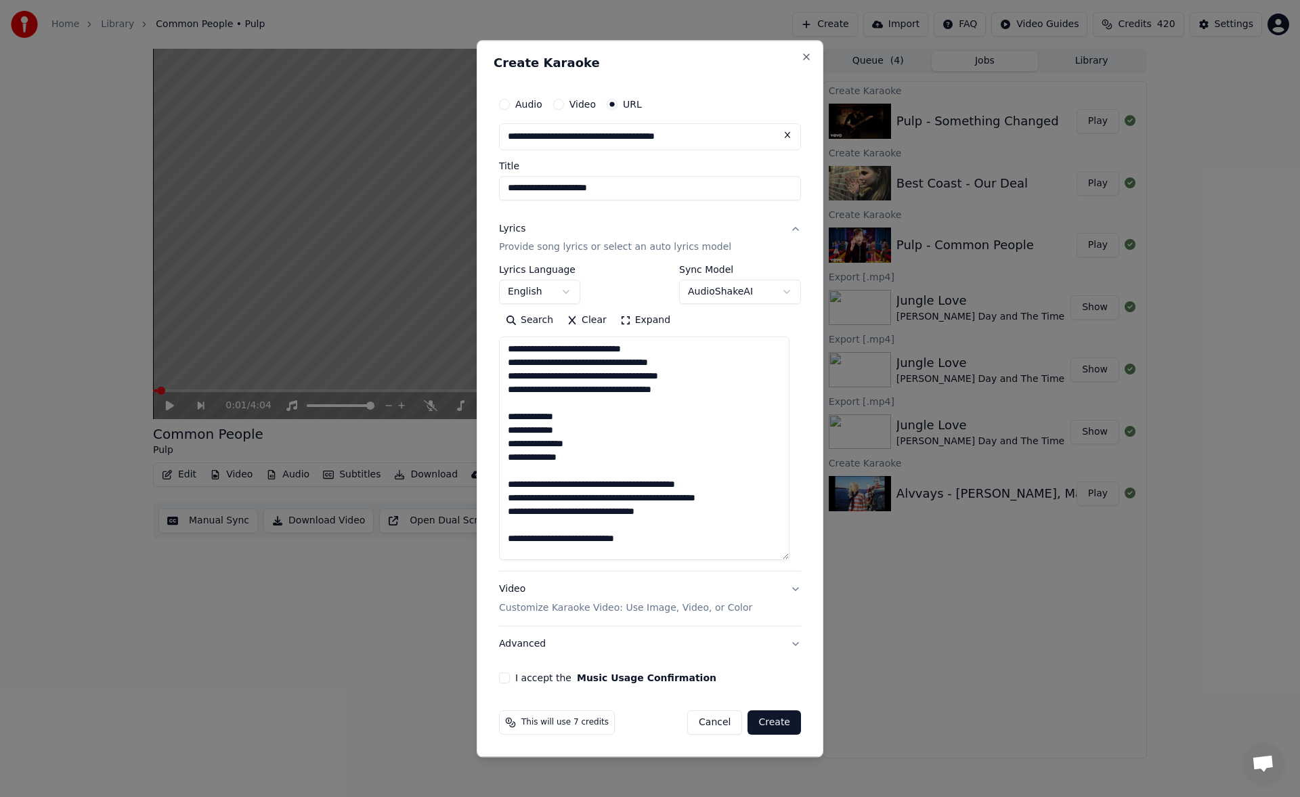  I want to click on button: VideoCustomize Karaoke Video: Use Image, Video, or Color, so click(650, 599).